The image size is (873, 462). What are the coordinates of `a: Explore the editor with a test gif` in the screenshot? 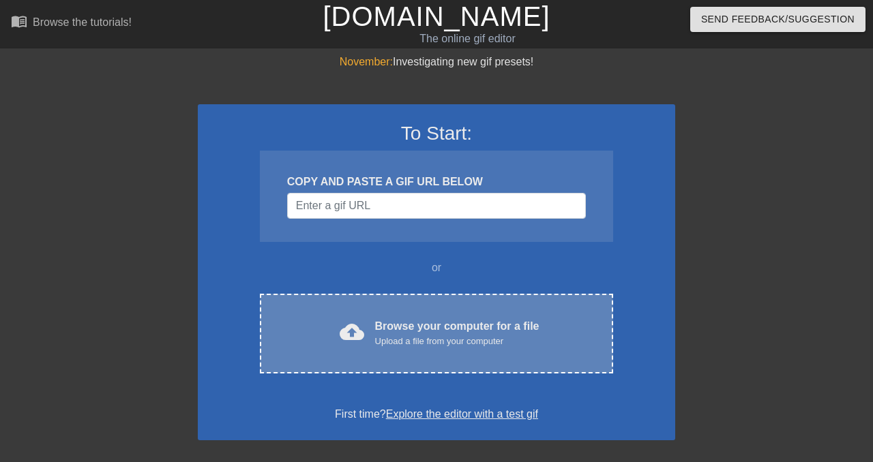 It's located at (462, 414).